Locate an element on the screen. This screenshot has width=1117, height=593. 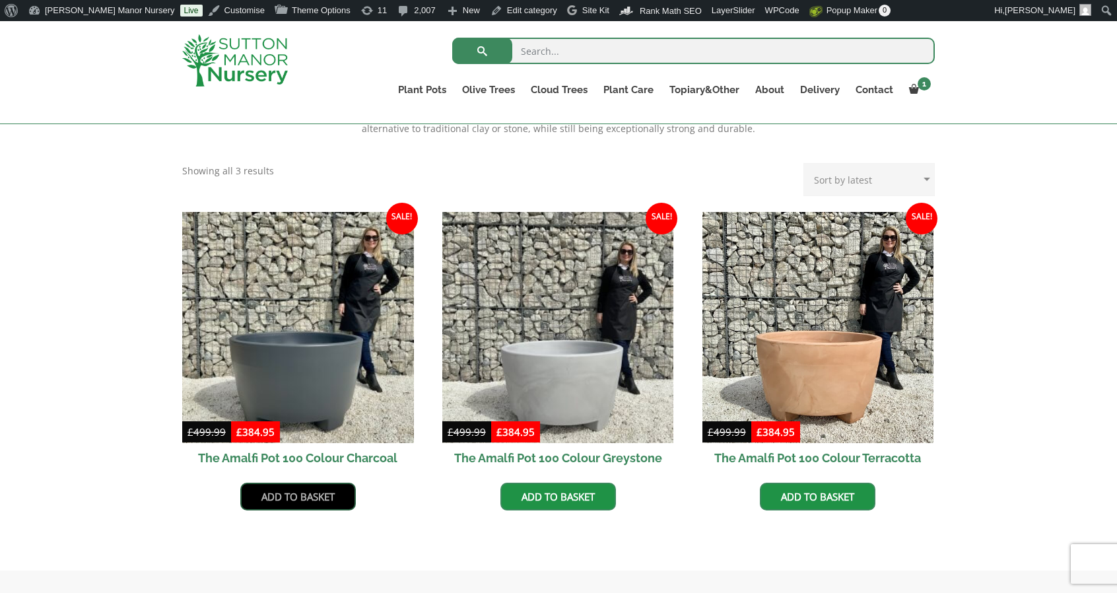
a: Plant Pots is located at coordinates (422, 90).